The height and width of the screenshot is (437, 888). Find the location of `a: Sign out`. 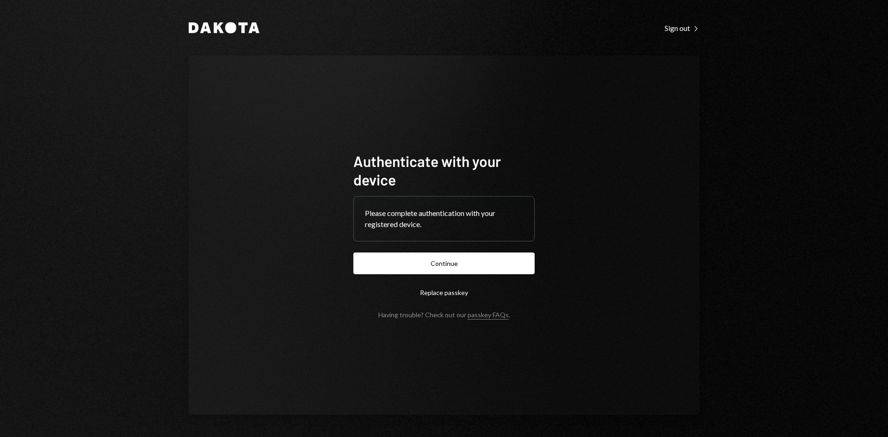

a: Sign out is located at coordinates (682, 28).